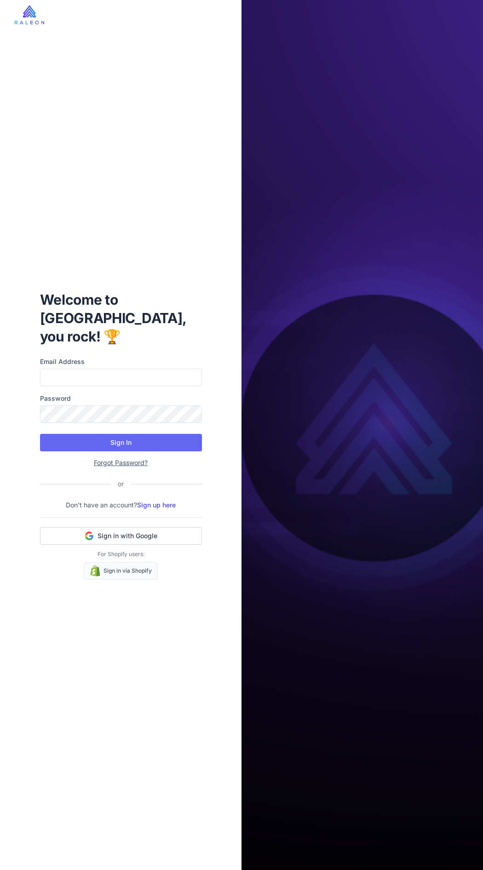  Describe the element at coordinates (121, 362) in the screenshot. I see `label: Email Address` at that location.